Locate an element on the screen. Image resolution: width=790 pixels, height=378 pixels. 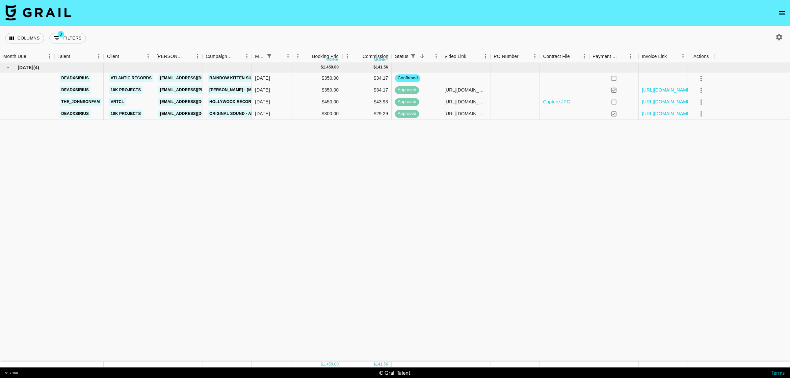
button: Select columns is located at coordinates (25, 38).